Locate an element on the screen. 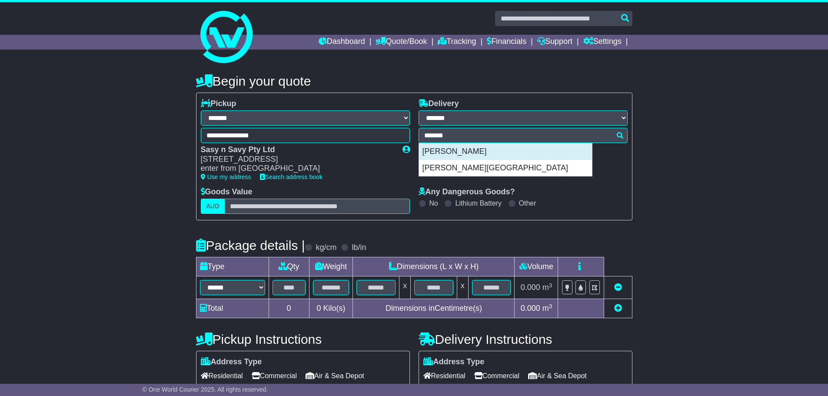 The height and width of the screenshot is (396, 828). a: Settings is located at coordinates (602, 42).